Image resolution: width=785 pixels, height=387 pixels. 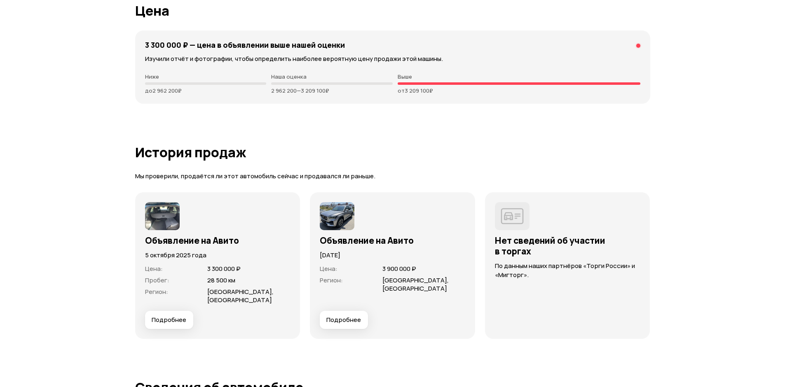 I want to click on p: Наша оценка, so click(x=332, y=77).